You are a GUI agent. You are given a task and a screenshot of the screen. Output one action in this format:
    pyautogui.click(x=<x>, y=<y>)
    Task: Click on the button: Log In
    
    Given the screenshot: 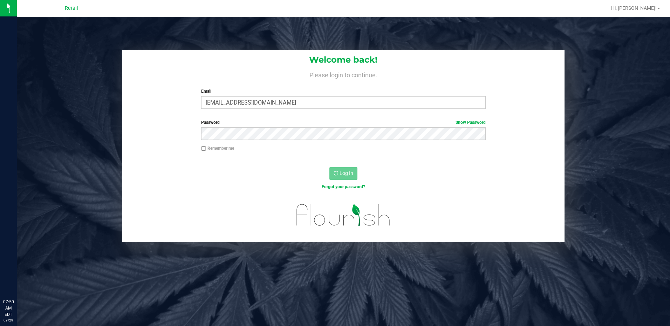 What is the action you would take?
    pyautogui.click(x=343, y=174)
    